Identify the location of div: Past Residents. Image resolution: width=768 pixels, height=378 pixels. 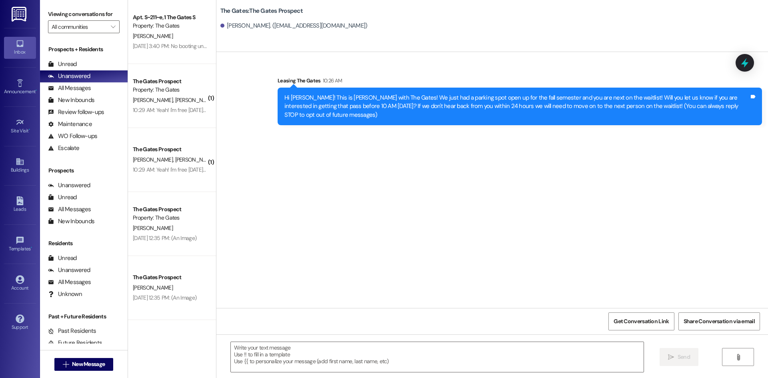
(72, 331).